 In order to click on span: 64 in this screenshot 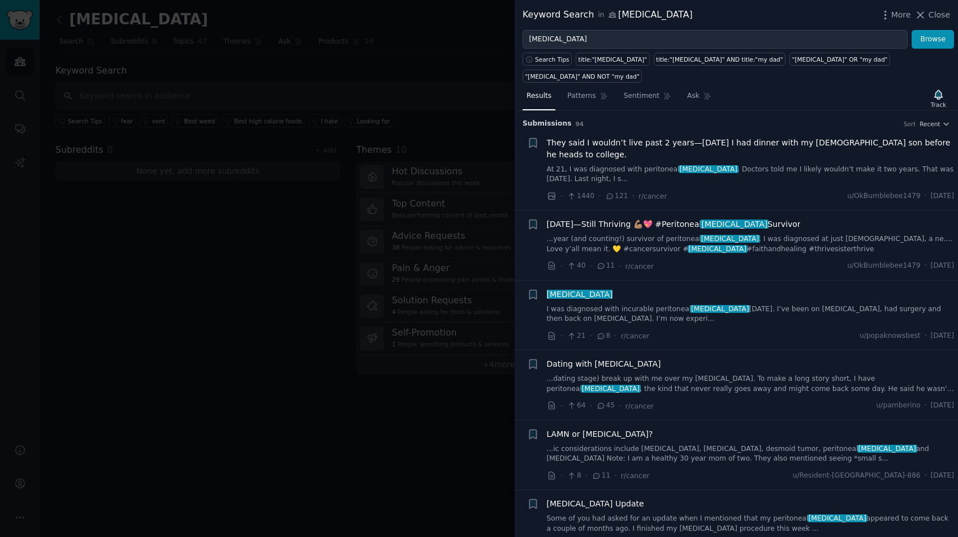, I will do `click(576, 406)`.